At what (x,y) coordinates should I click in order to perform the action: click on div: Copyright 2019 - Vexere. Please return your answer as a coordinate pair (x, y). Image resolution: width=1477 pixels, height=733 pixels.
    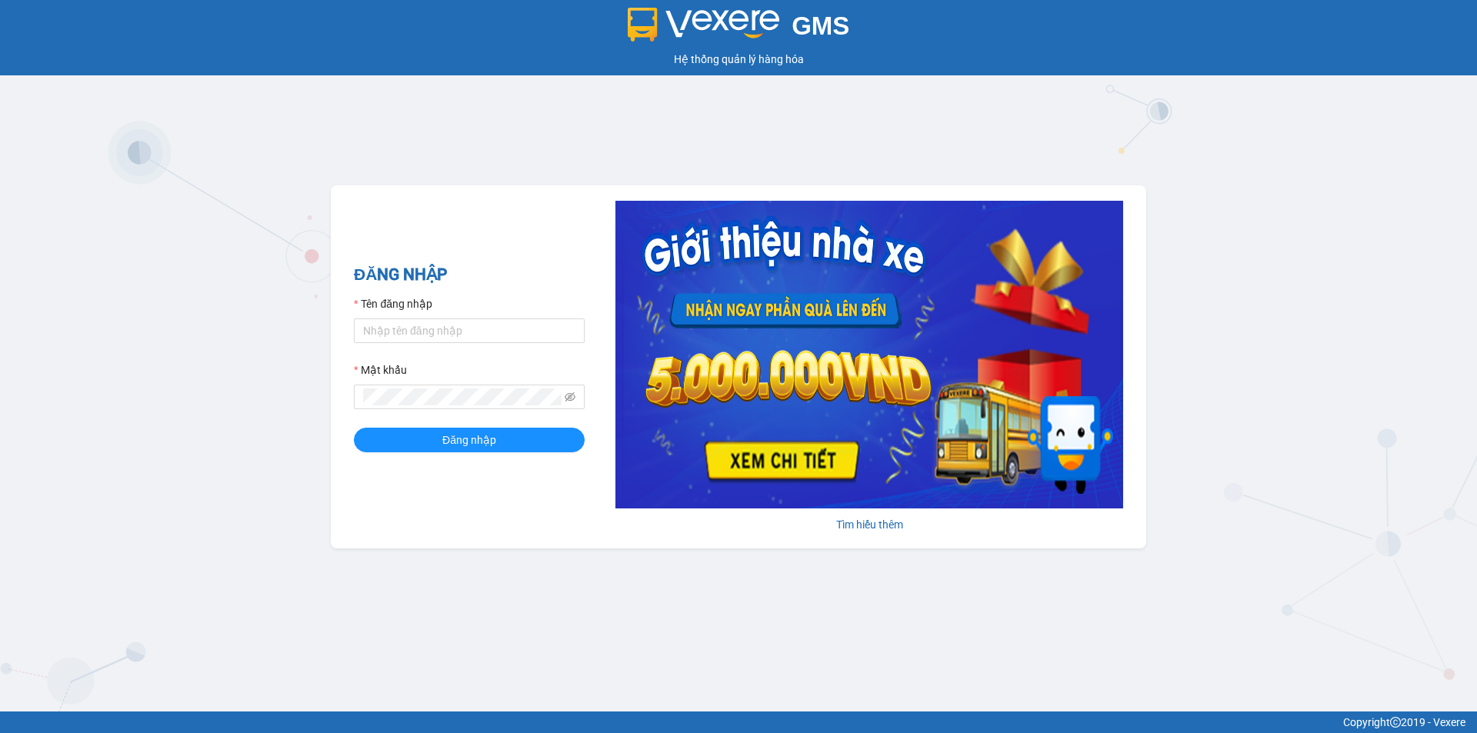
    Looking at the image, I should click on (739, 723).